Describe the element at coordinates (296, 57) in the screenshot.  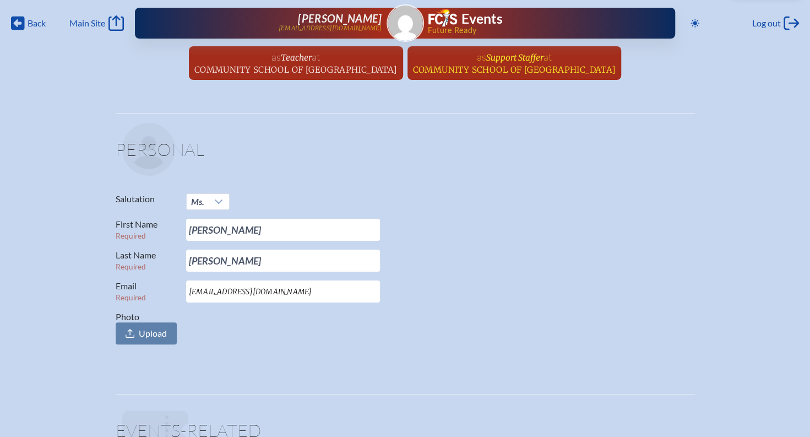
I see `span: Teacher` at that location.